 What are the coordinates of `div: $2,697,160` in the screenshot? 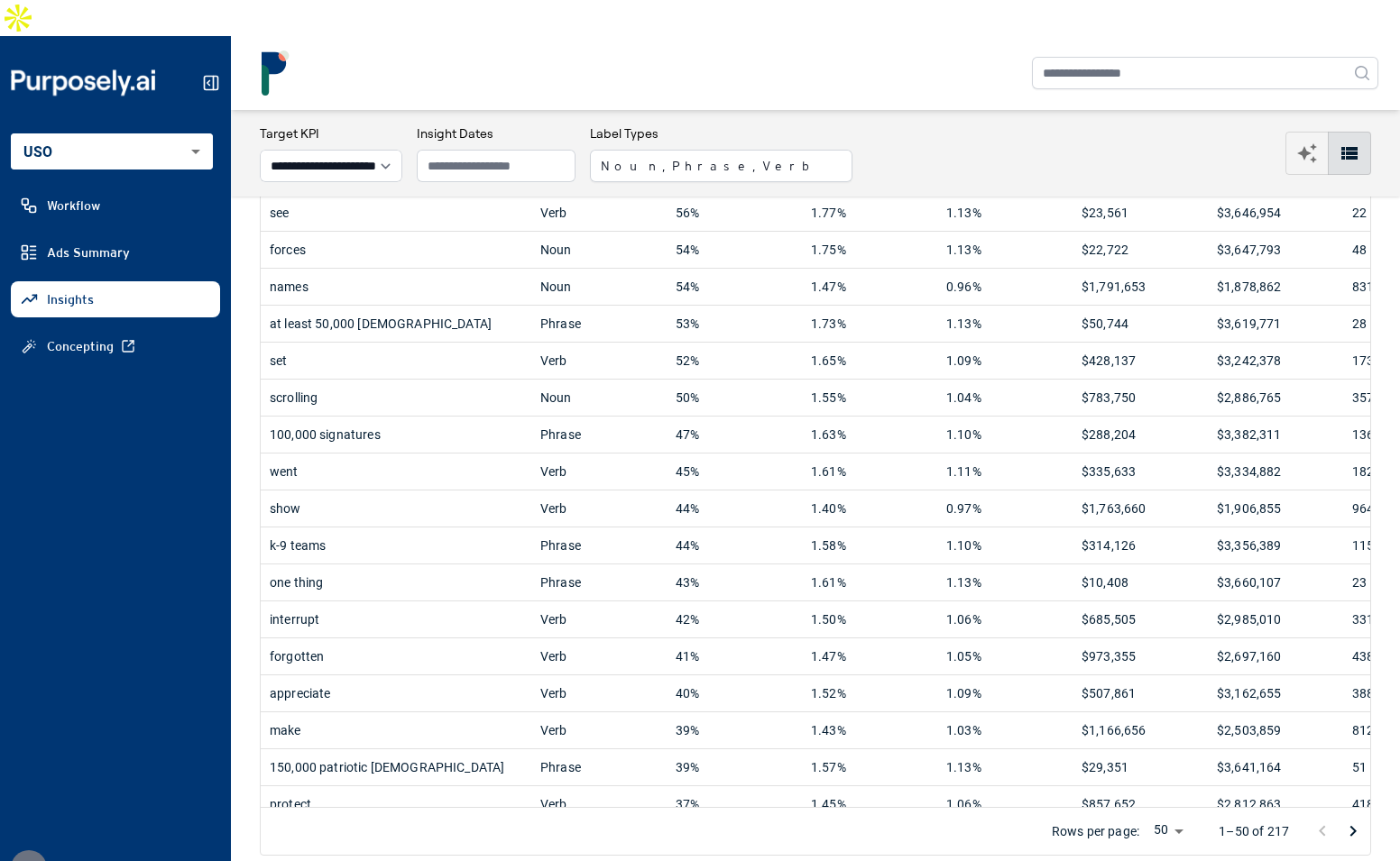 It's located at (1275, 656).